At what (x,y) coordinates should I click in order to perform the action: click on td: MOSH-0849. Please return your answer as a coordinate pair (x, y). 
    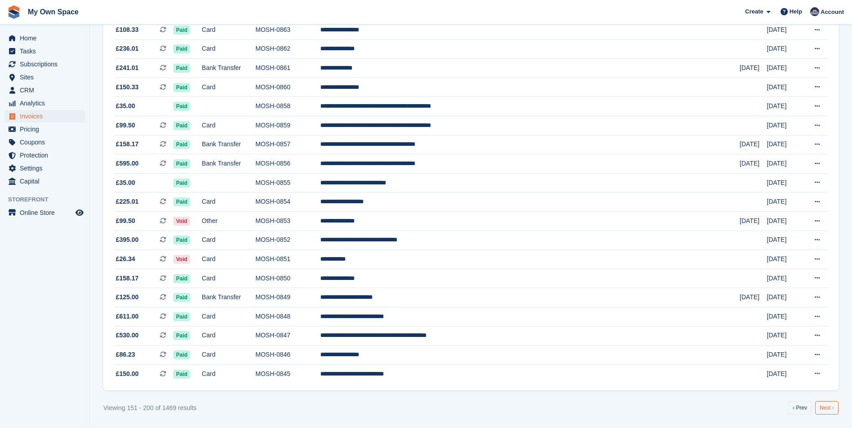
    Looking at the image, I should click on (288, 298).